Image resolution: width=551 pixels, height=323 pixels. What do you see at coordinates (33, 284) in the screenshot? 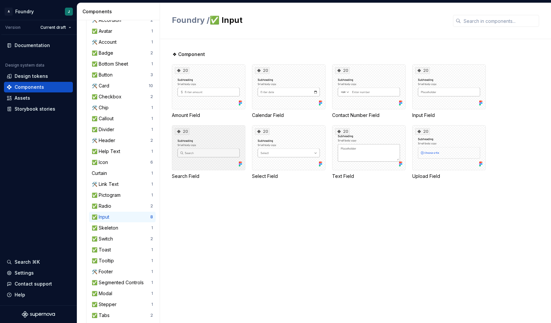
I see `div: Contact support` at bounding box center [33, 284].